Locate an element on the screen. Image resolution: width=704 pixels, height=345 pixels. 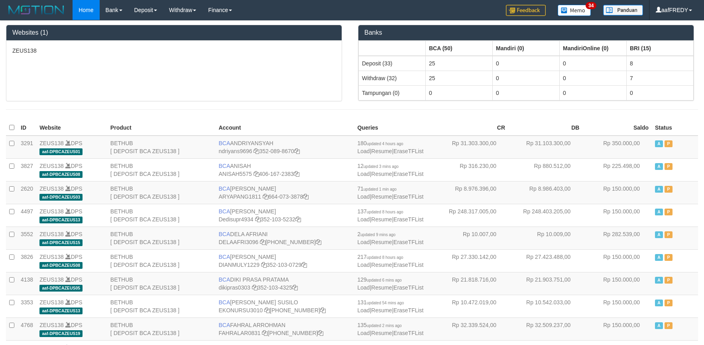
td: 3552 is located at coordinates (27, 238).